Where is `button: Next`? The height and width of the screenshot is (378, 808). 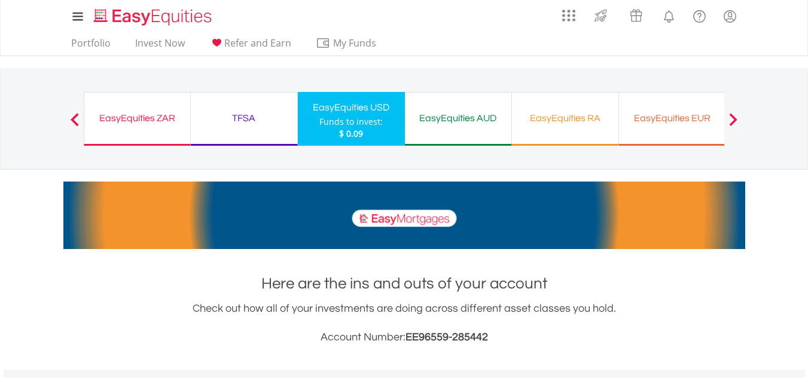 button: Next is located at coordinates (733, 125).